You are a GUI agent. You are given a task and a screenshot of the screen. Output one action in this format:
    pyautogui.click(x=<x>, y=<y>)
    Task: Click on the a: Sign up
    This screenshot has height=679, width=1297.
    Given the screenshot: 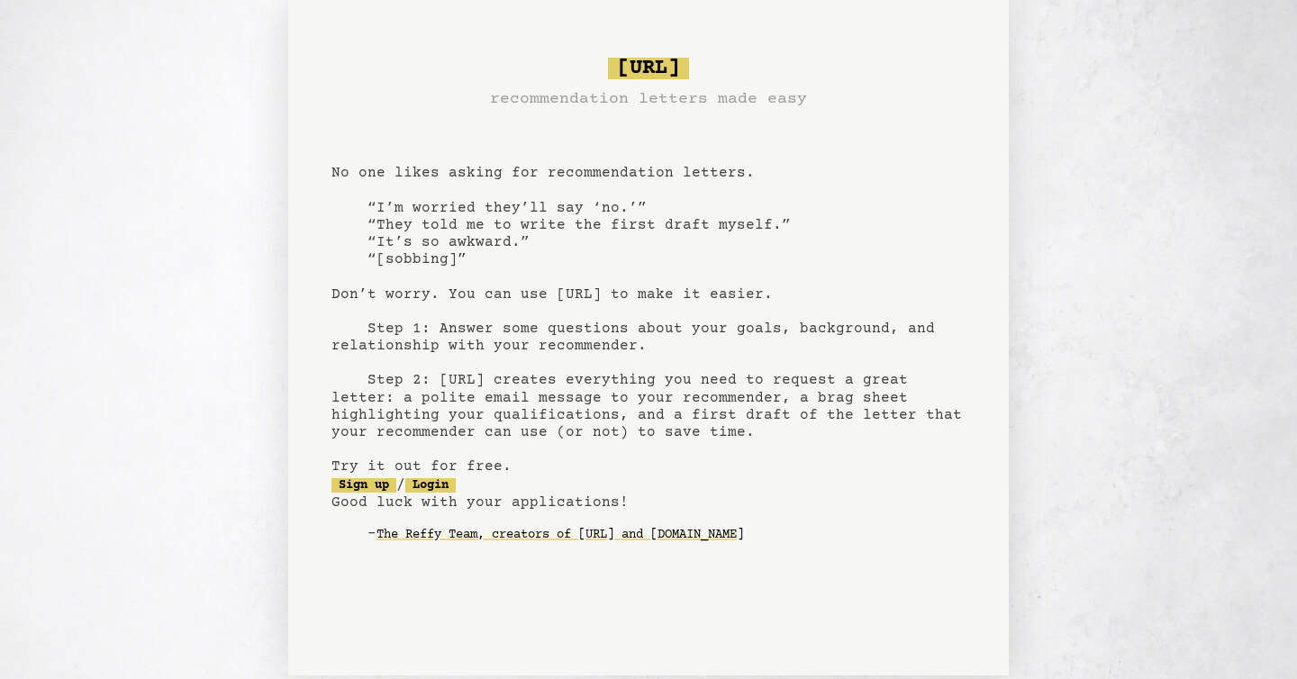 What is the action you would take?
    pyautogui.click(x=364, y=485)
    